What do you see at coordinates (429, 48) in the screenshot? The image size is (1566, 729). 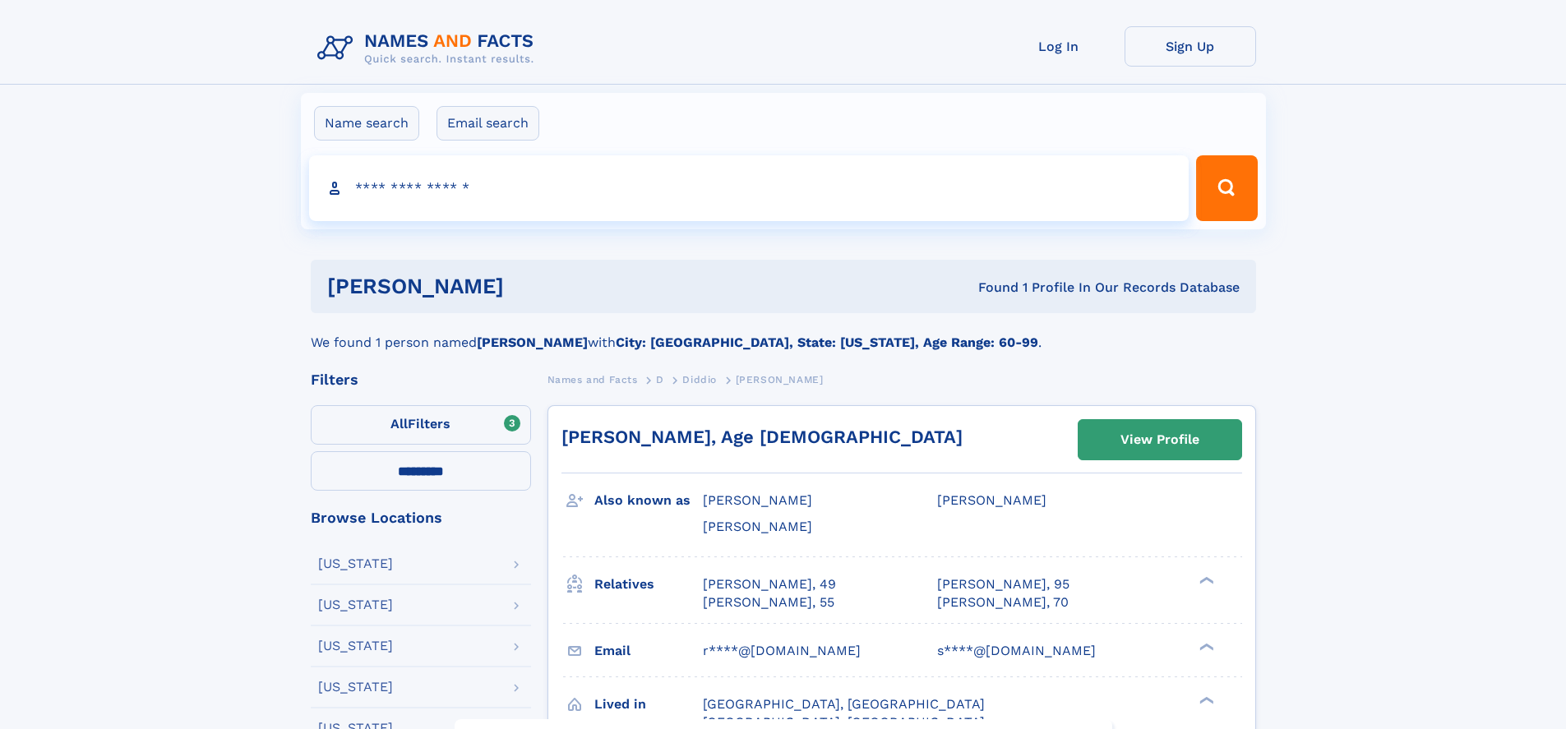 I see `img: Logo Names and Facts` at bounding box center [429, 48].